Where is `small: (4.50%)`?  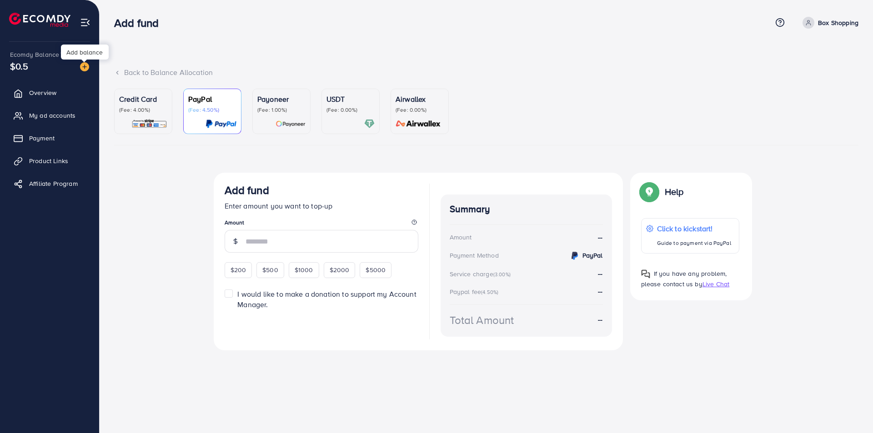
small: (4.50%) is located at coordinates (490, 292).